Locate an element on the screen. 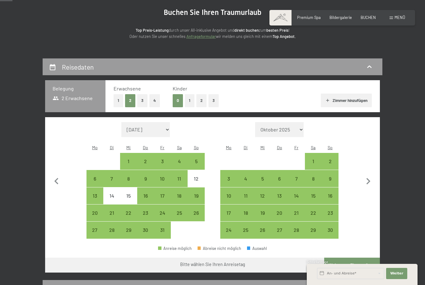 The width and height of the screenshot is (425, 285). div: 16 is located at coordinates (146, 201).